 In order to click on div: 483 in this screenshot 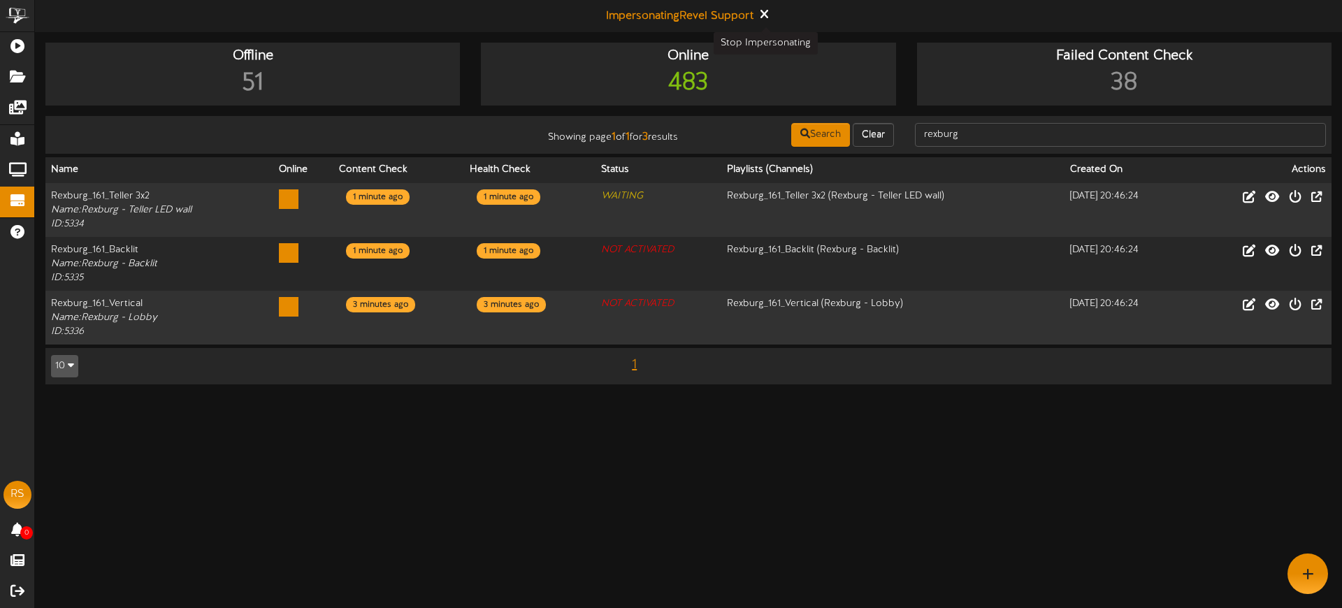, I will do `click(688, 83)`.